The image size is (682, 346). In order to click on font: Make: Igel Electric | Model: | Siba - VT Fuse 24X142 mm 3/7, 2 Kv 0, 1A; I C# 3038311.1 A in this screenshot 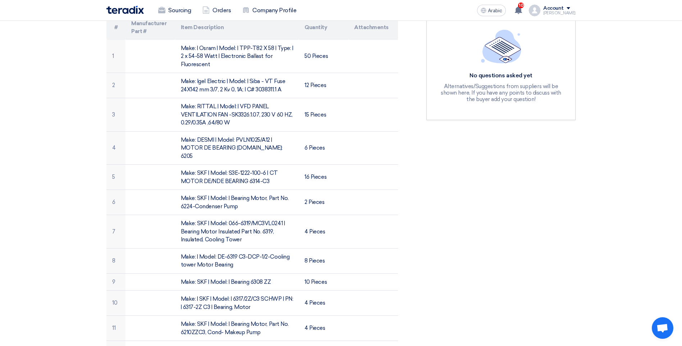, I will do `click(233, 85)`.